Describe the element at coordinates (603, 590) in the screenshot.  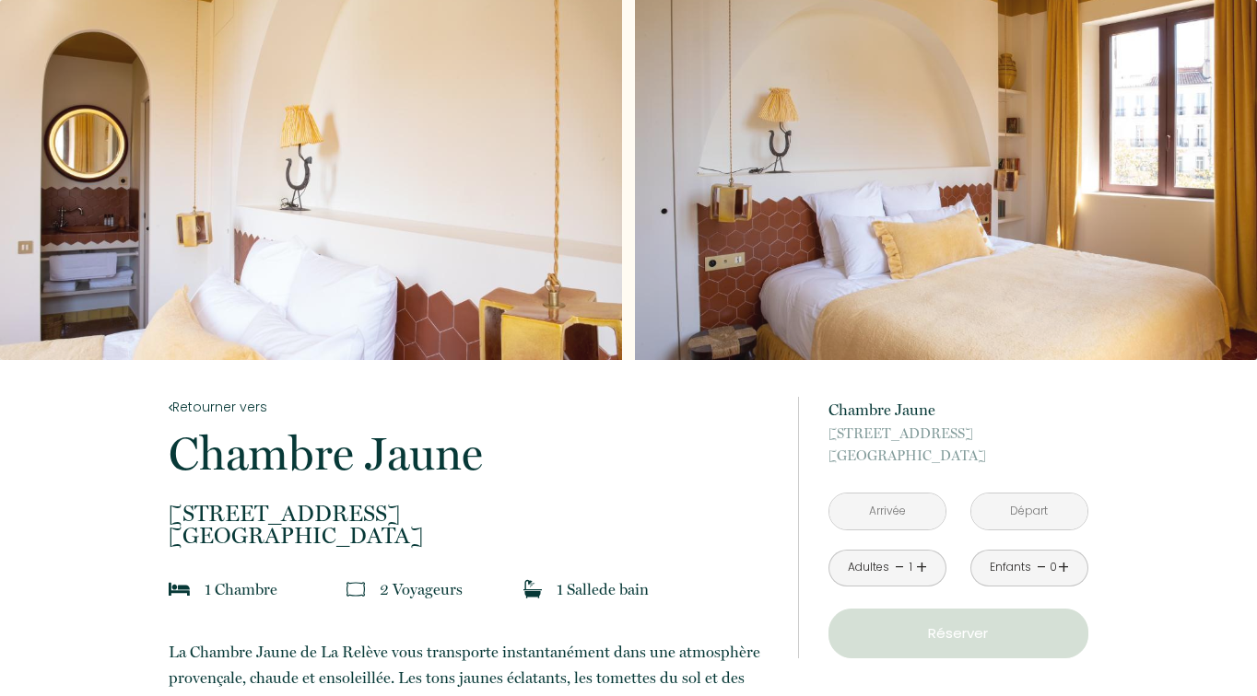
I see `p: 1 Salle de bain` at that location.